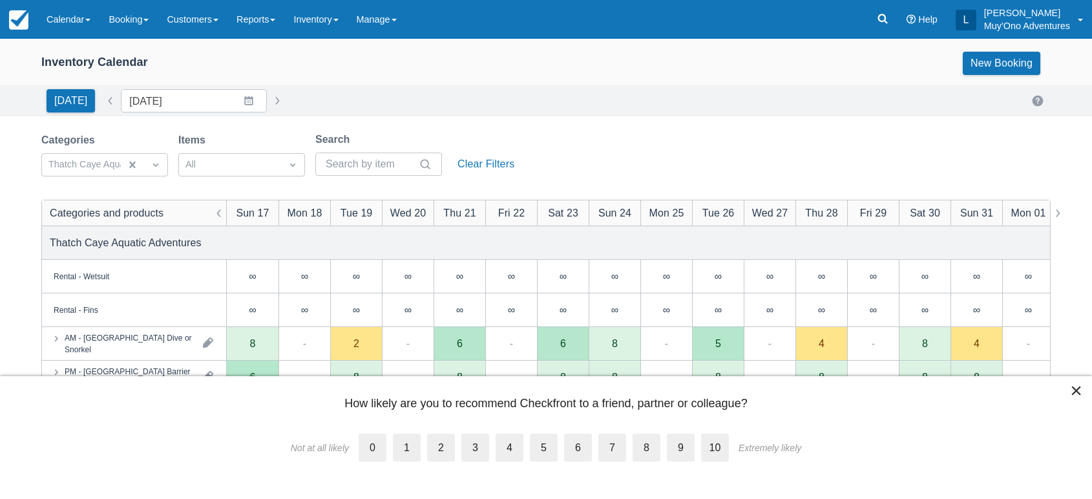 This screenshot has height=499, width=1092. What do you see at coordinates (614, 213) in the screenshot?
I see `div: Sun 24` at bounding box center [614, 213].